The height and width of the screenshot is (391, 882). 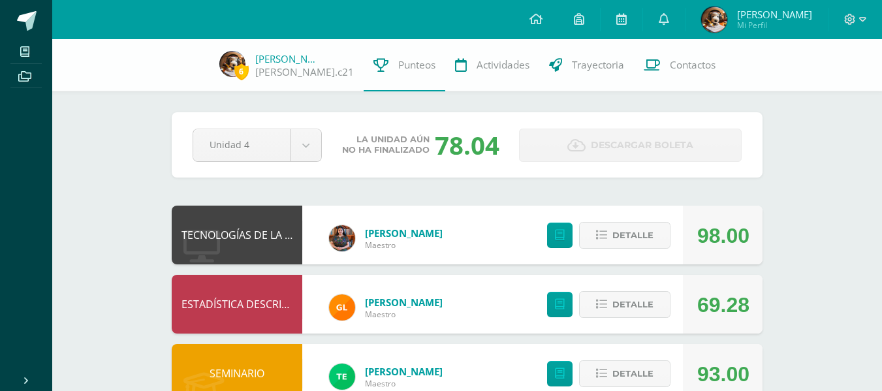 I want to click on a: Contactos, so click(x=680, y=65).